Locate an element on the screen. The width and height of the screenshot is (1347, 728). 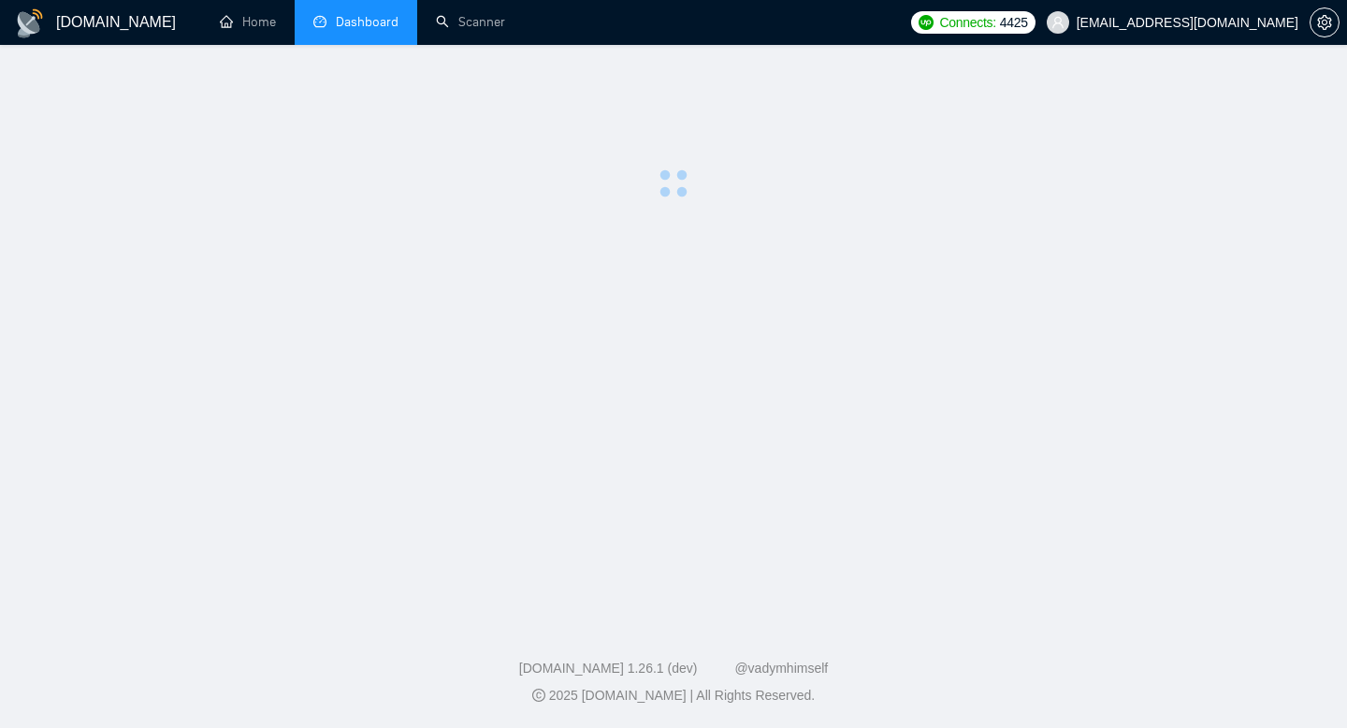
a: searchScanner is located at coordinates (471, 22).